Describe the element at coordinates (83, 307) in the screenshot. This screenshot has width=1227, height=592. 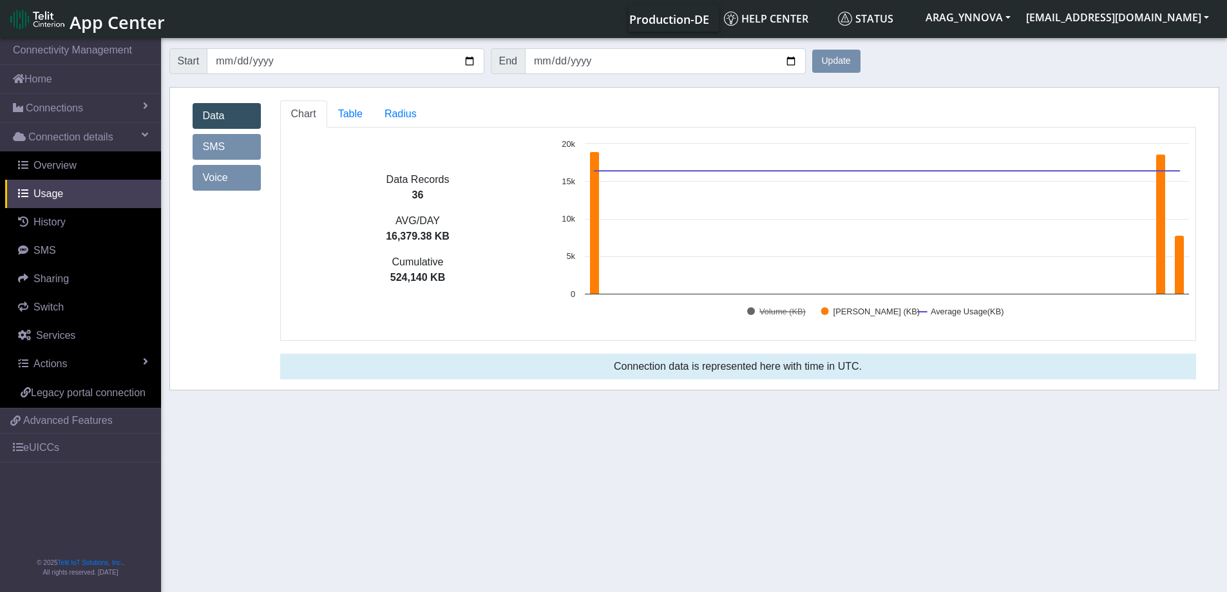
I see `a: Switch` at that location.